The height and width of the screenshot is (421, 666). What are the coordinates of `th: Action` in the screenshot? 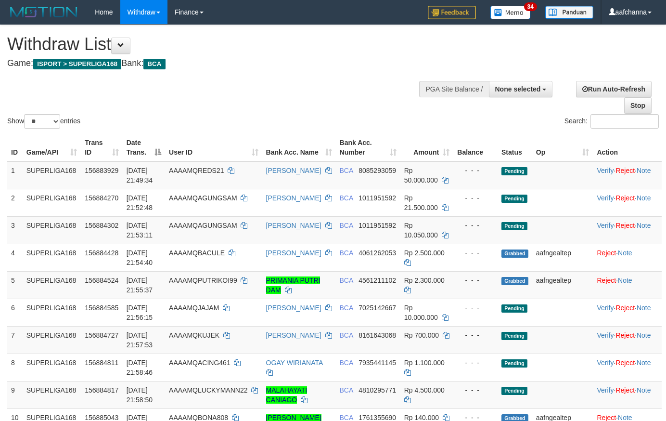 It's located at (627, 147).